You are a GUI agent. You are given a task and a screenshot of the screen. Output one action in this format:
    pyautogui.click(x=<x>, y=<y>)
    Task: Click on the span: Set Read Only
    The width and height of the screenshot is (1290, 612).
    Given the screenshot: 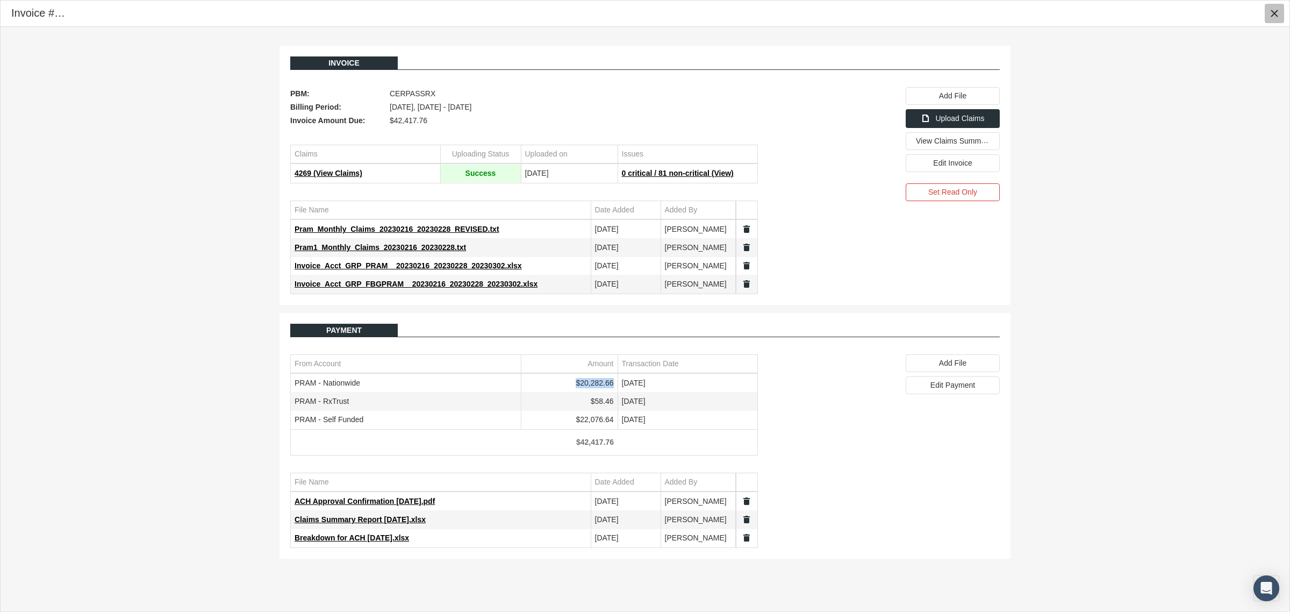 What is the action you would take?
    pyautogui.click(x=952, y=192)
    